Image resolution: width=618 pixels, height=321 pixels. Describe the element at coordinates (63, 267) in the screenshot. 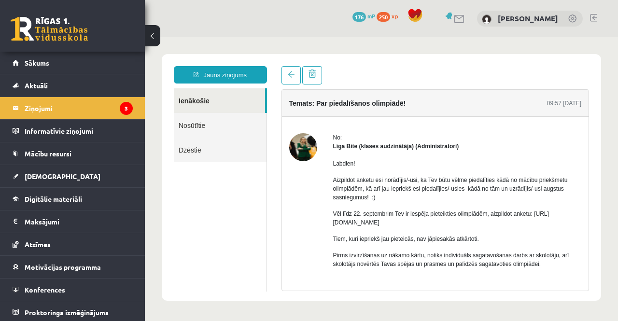

I see `span: Motivācijas programma` at that location.